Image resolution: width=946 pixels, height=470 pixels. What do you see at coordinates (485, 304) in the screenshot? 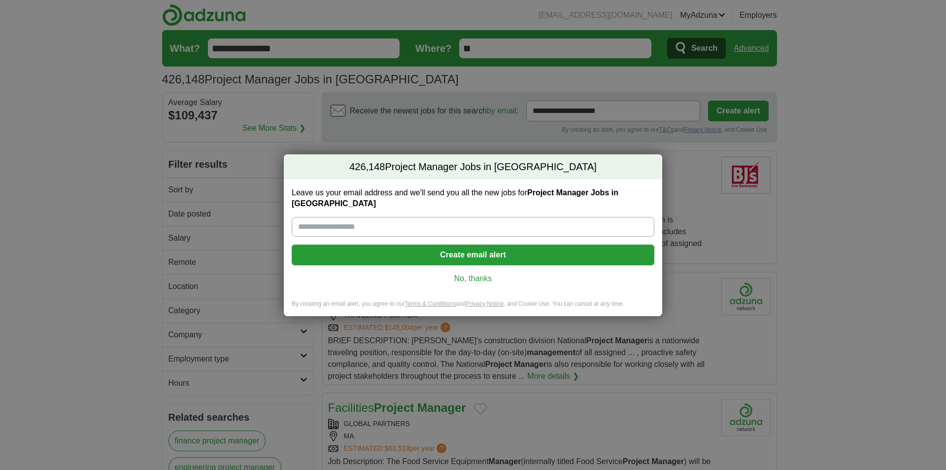
I see `a: Privacy Notice` at bounding box center [485, 304].